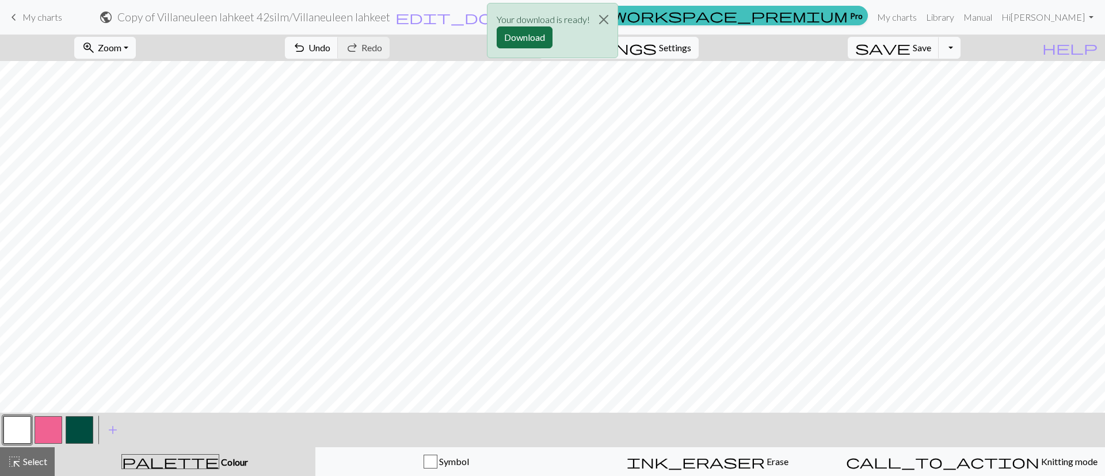 This screenshot has height=476, width=1105. I want to click on span: highlight_alt, so click(14, 461).